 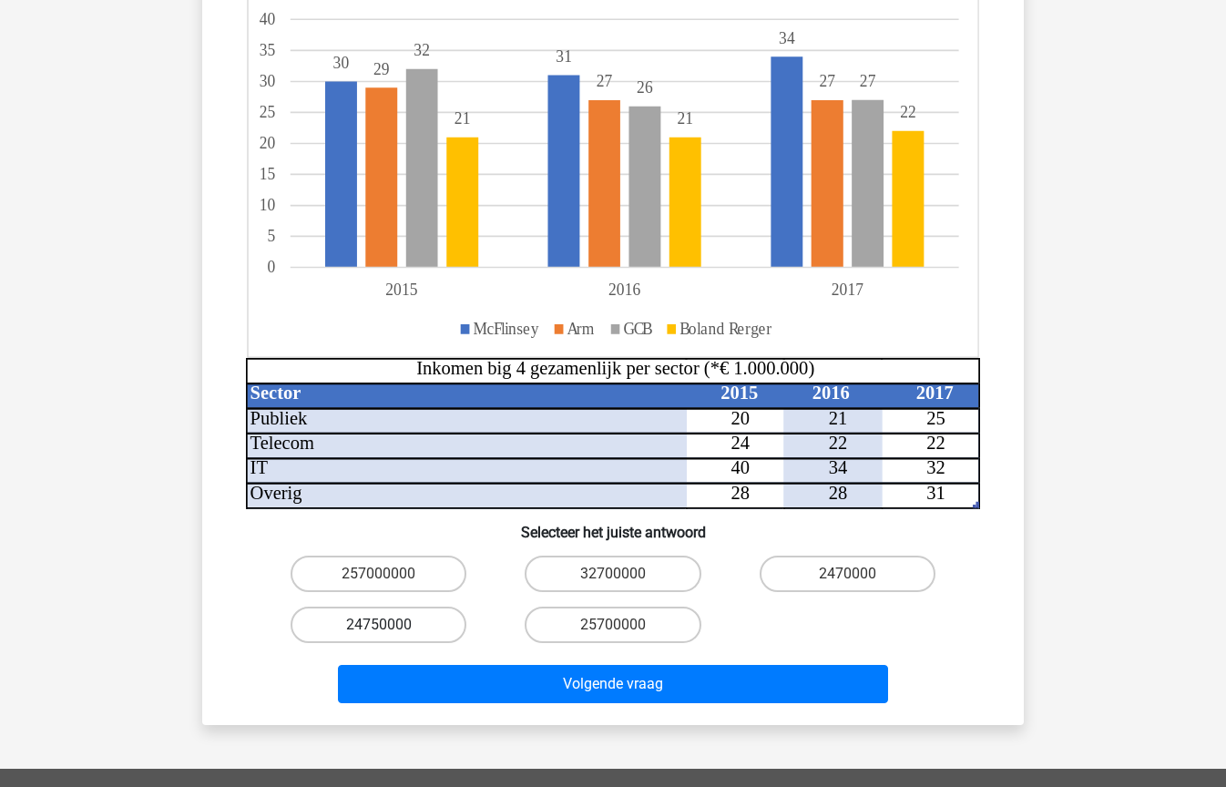 What do you see at coordinates (507, 328) in the screenshot?
I see `tspan: McFlinsey` at bounding box center [507, 328].